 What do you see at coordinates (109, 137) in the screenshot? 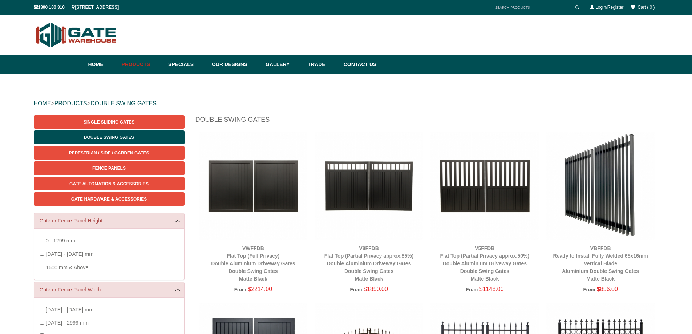
I see `span: Double Swing Gates` at bounding box center [109, 137].